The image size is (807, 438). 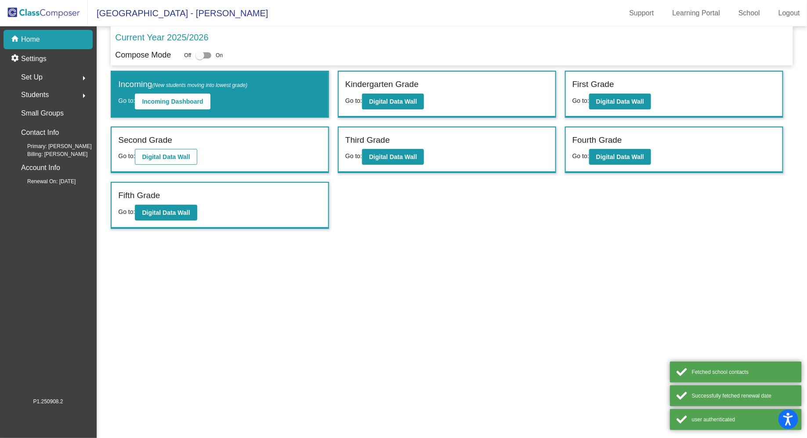 What do you see at coordinates (16, 40) in the screenshot?
I see `mat-icon: home` at bounding box center [16, 40].